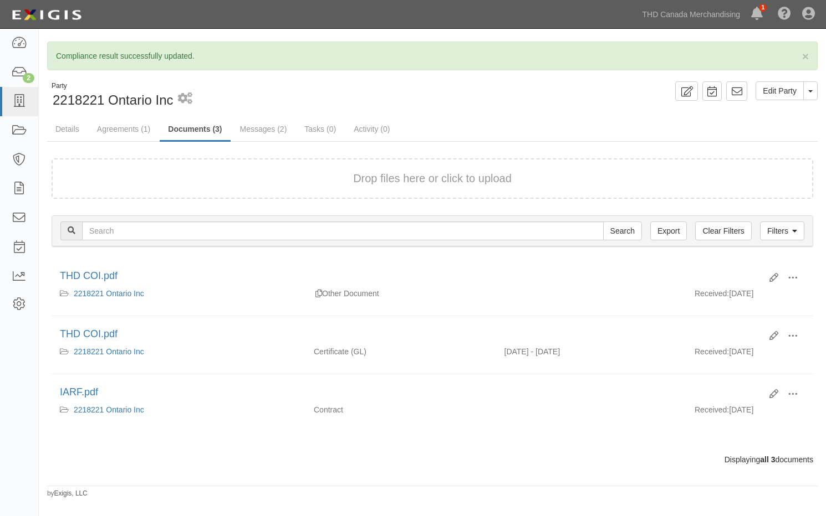  I want to click on a: Activity (0), so click(371, 129).